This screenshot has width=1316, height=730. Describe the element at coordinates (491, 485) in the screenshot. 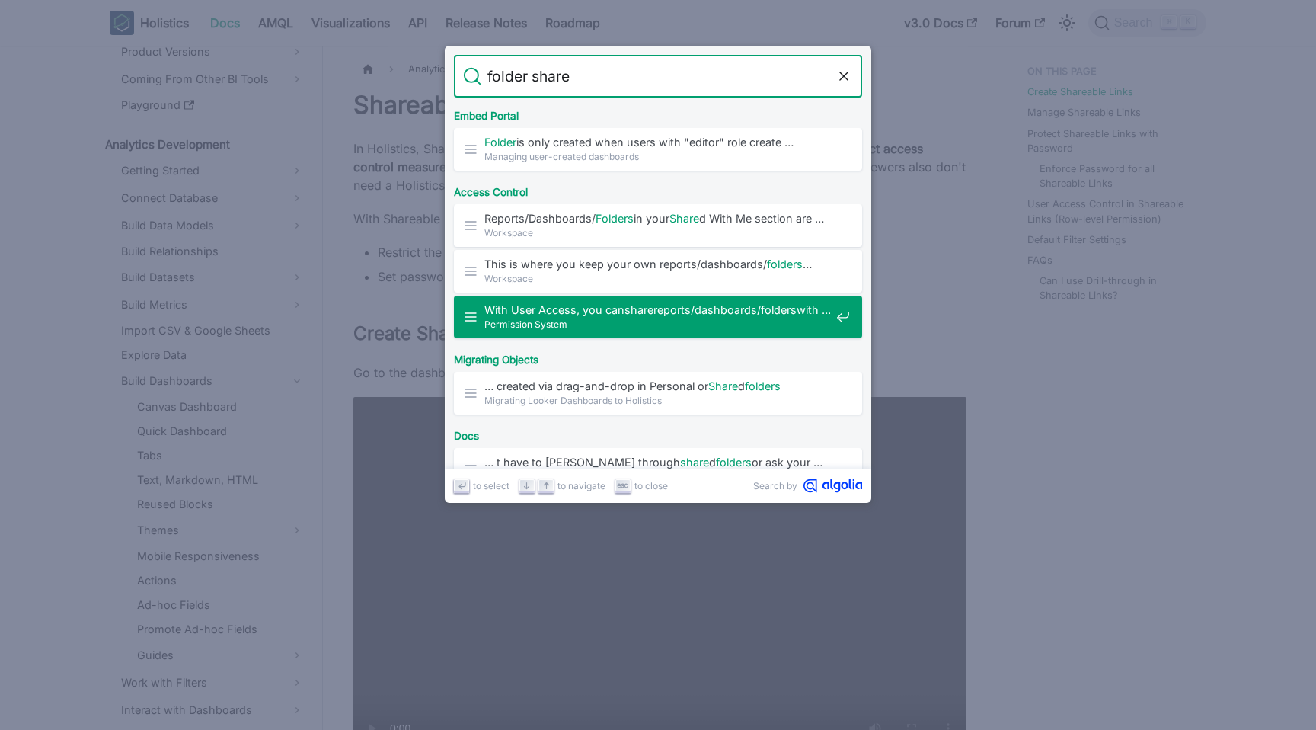

I see `span: to select` at that location.